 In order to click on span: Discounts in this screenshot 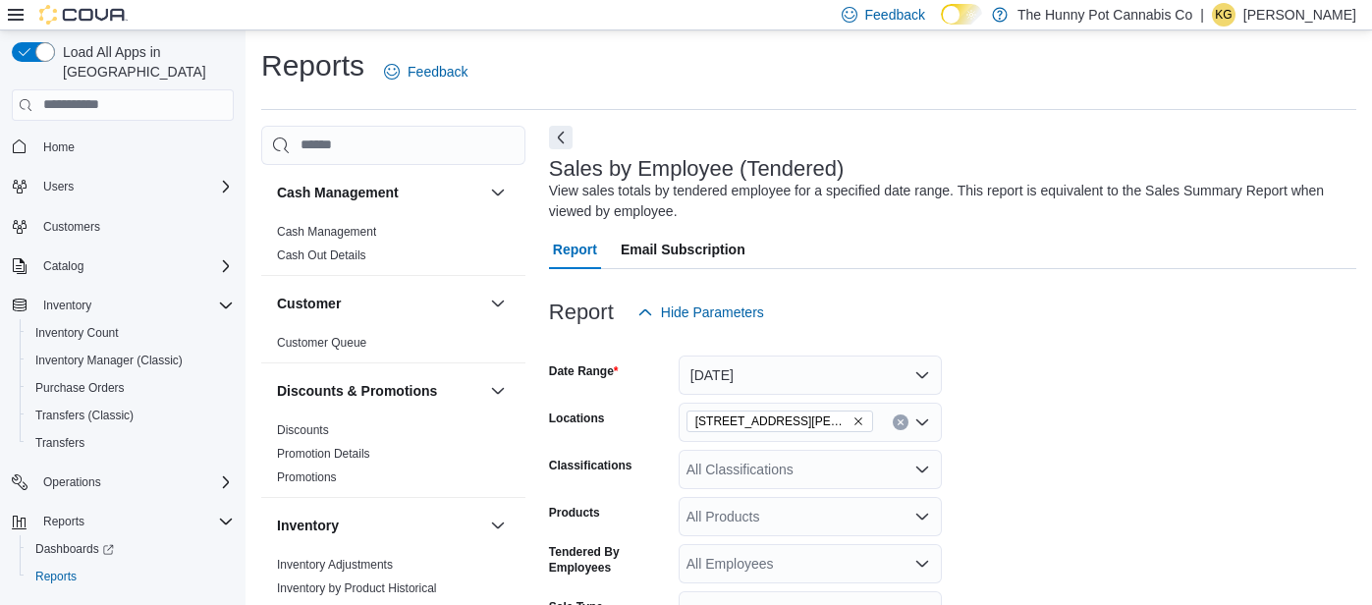, I will do `click(302, 430)`.